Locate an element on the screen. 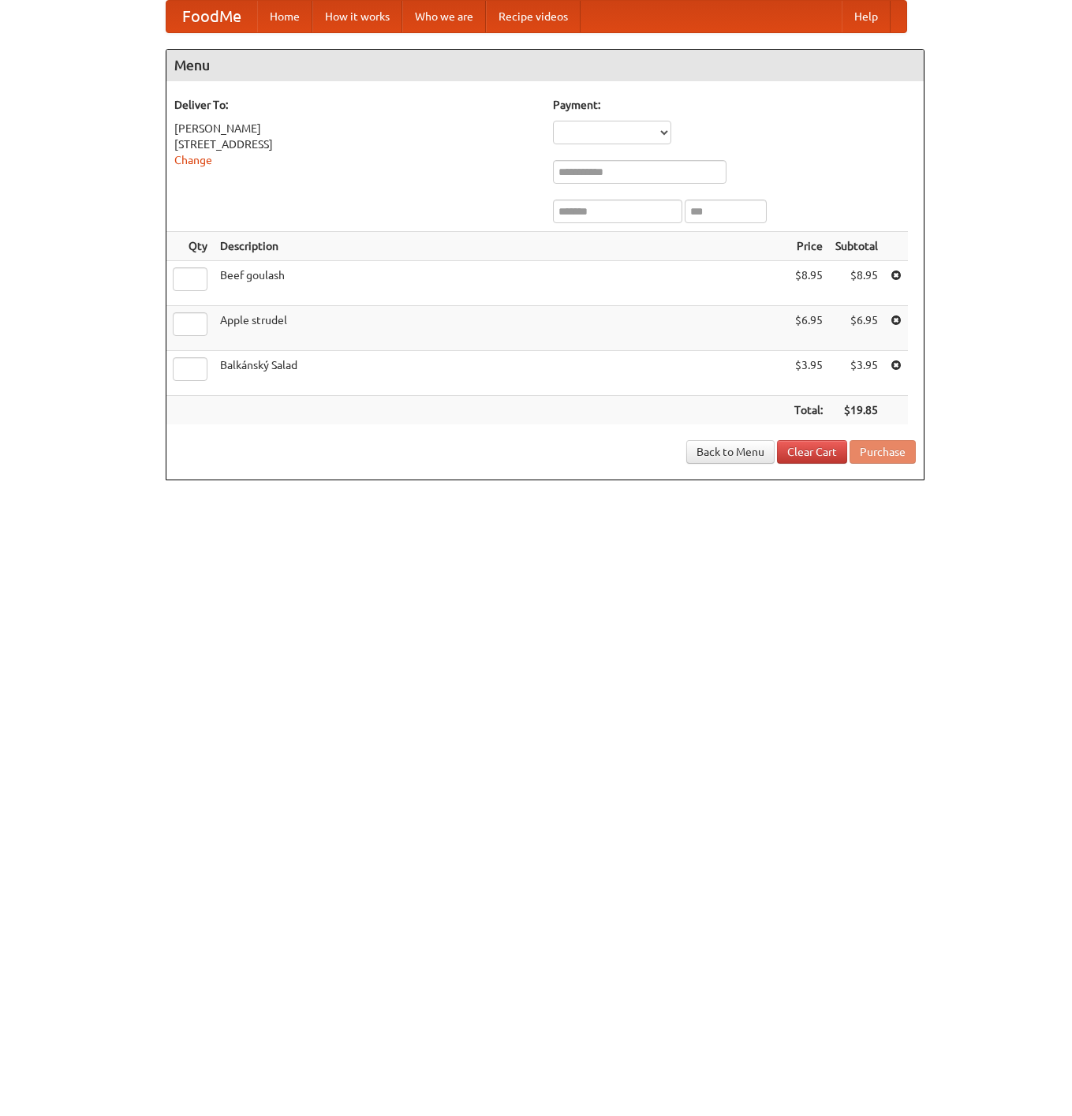 This screenshot has height=1116, width=1072. h5: Payment: is located at coordinates (735, 105).